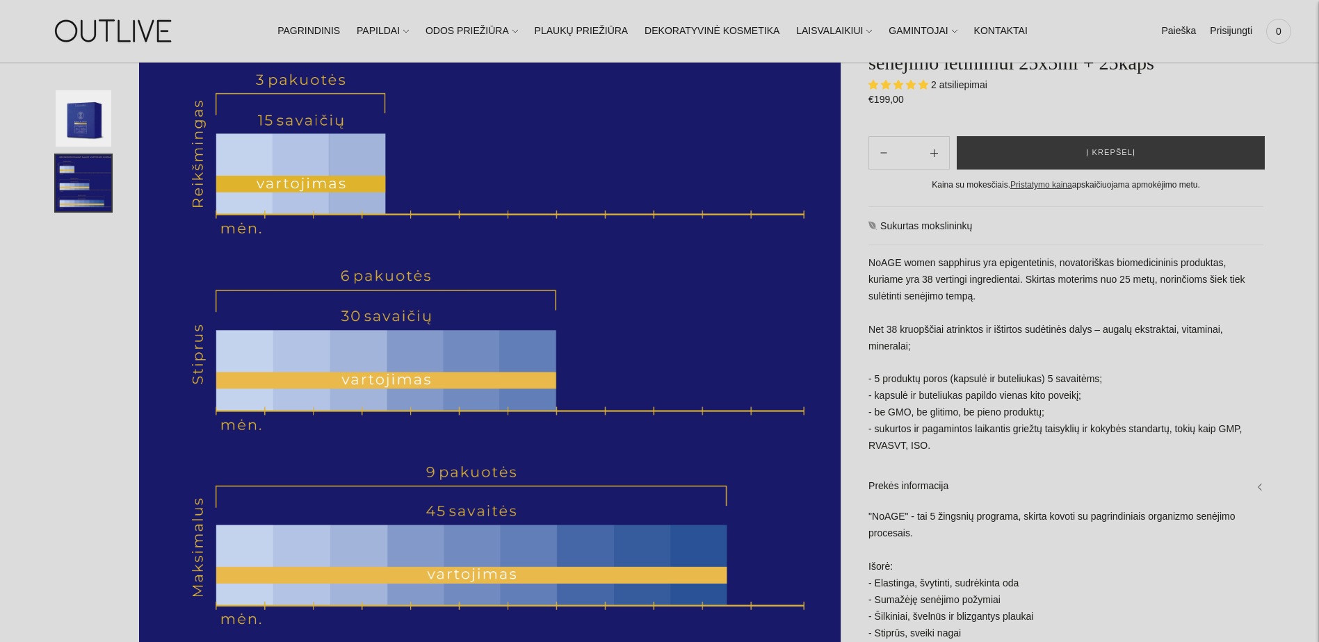  Describe the element at coordinates (309, 31) in the screenshot. I see `a: PAGRINDINIS` at that location.